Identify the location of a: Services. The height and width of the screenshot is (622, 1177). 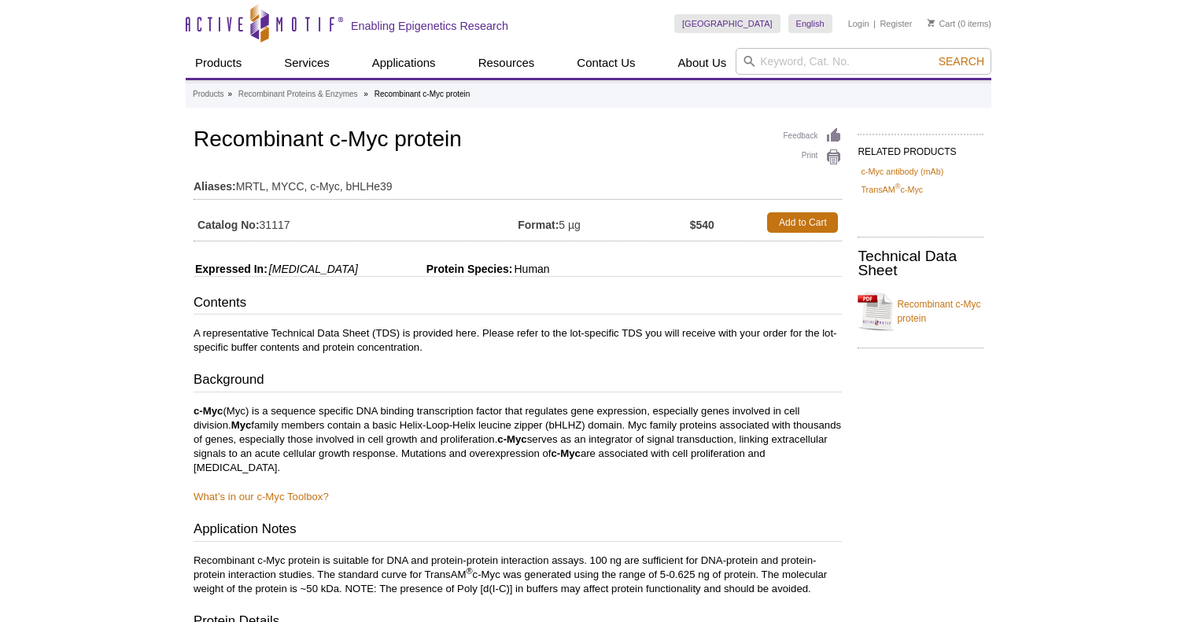
(307, 63).